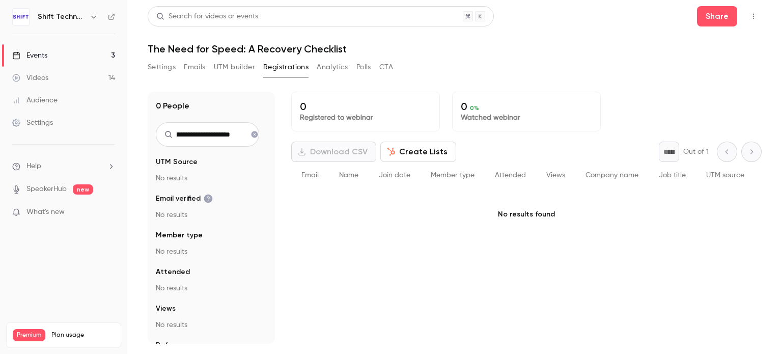  What do you see at coordinates (83, 189) in the screenshot?
I see `span: new` at bounding box center [83, 189].